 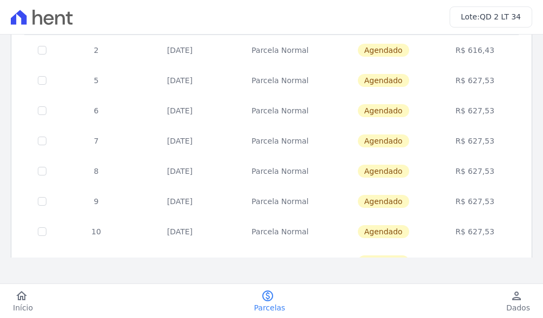 What do you see at coordinates (268, 296) in the screenshot?
I see `i: paid` at bounding box center [268, 296].